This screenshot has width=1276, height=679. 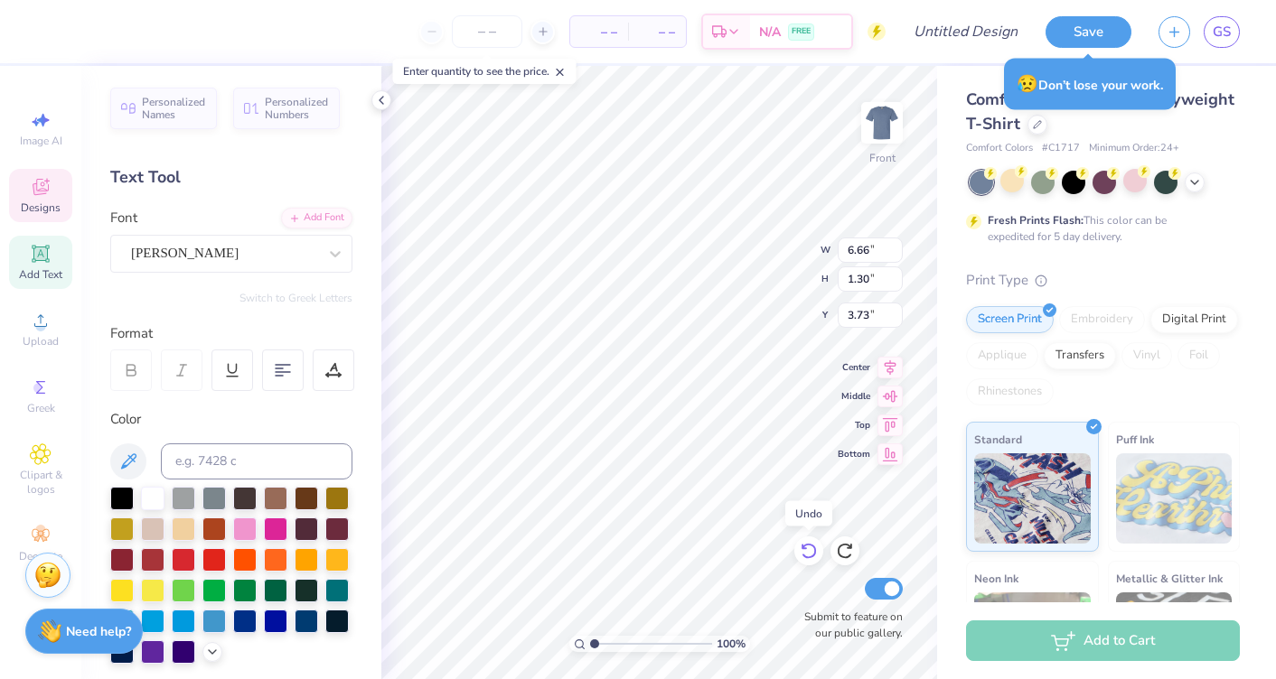 What do you see at coordinates (854, 368) in the screenshot?
I see `span: Center` at bounding box center [854, 368].